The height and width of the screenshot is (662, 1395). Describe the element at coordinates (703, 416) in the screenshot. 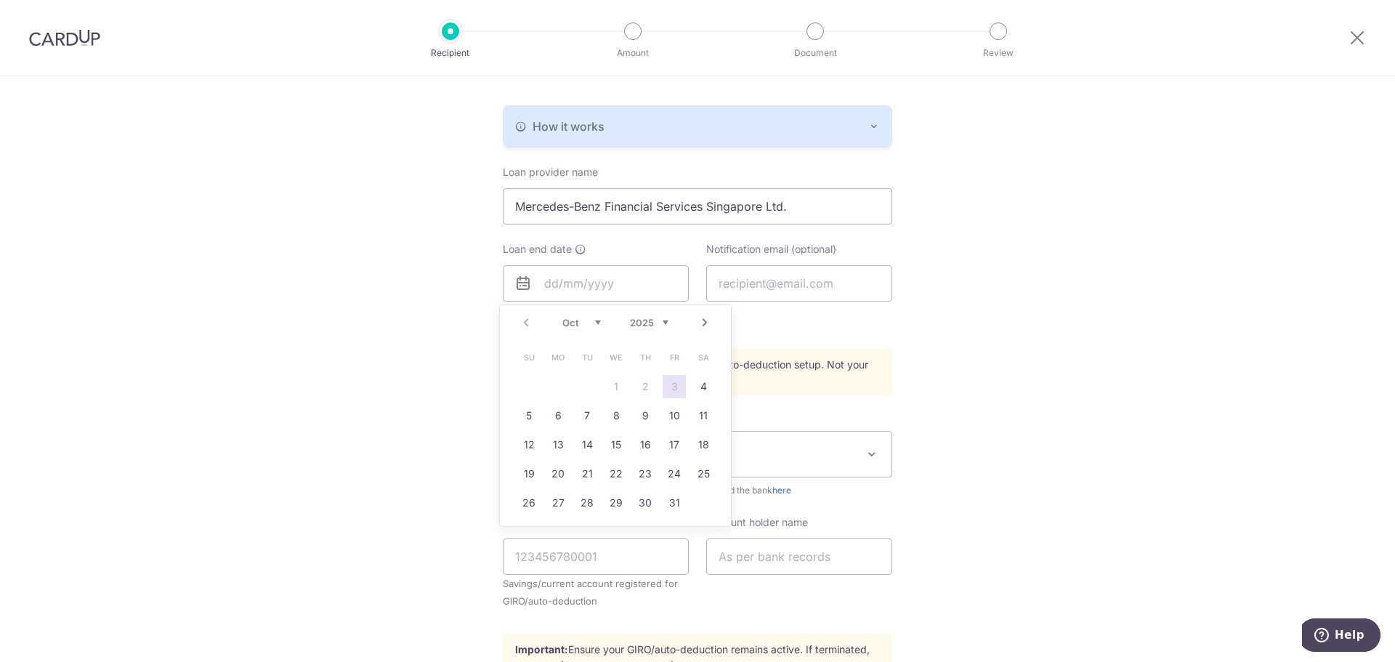

I see `a: 11` at that location.